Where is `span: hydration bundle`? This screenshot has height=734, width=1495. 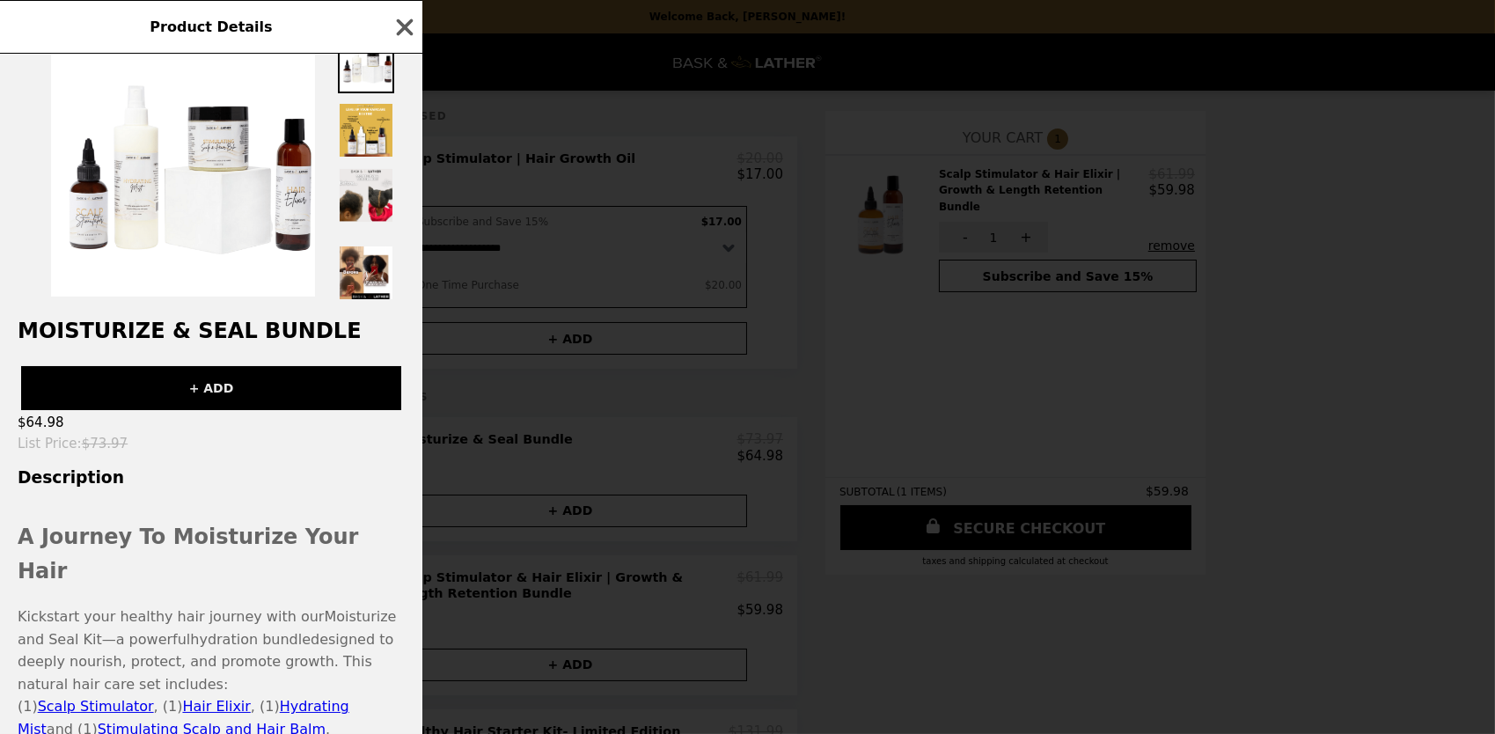 span: hydration bundle is located at coordinates (250, 639).